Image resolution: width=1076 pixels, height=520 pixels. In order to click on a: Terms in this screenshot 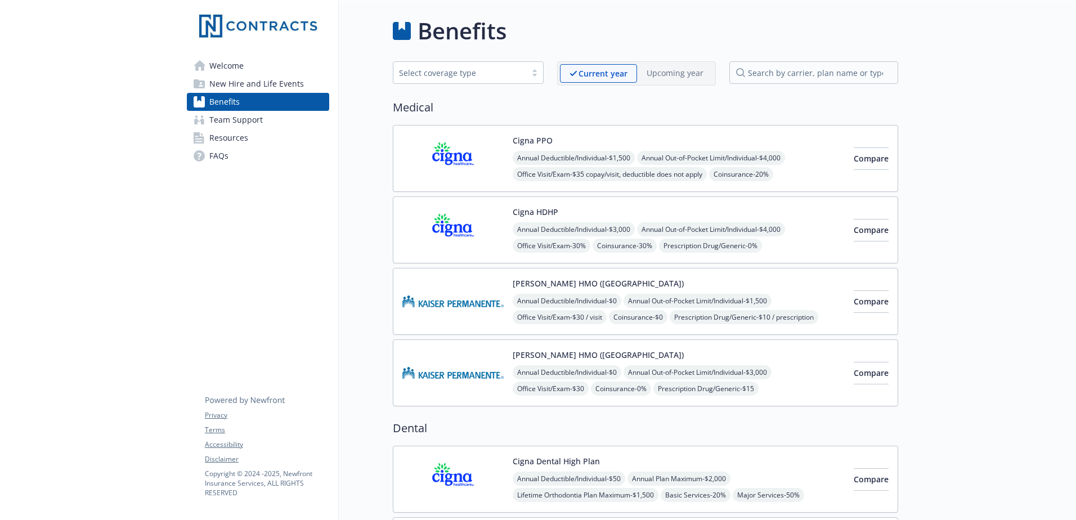, I will do `click(267, 430)`.